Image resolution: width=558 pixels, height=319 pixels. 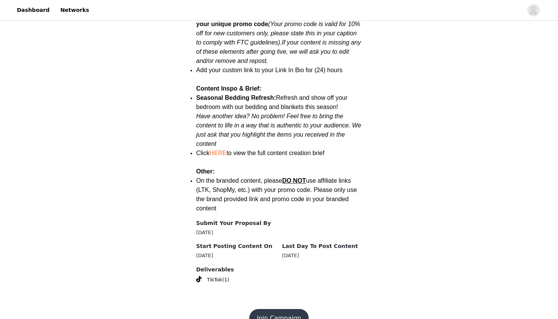 What do you see at coordinates (279, 130) in the screenshot?
I see `em: Have another idea? No problem! Feel free to bring the content to life in a way that is authentic ...` at bounding box center [279, 130].